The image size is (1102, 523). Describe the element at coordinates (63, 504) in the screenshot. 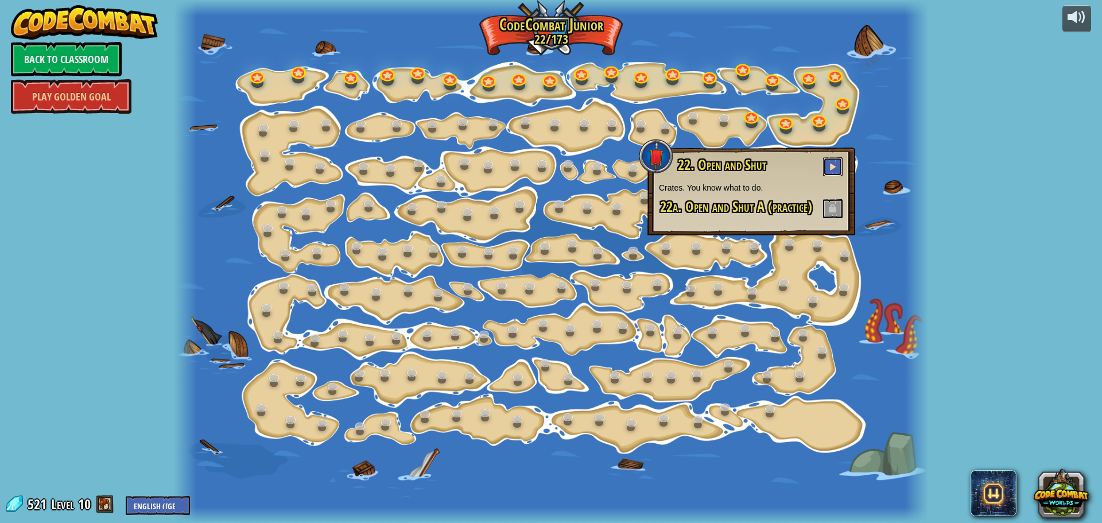

I see `span: Level` at that location.